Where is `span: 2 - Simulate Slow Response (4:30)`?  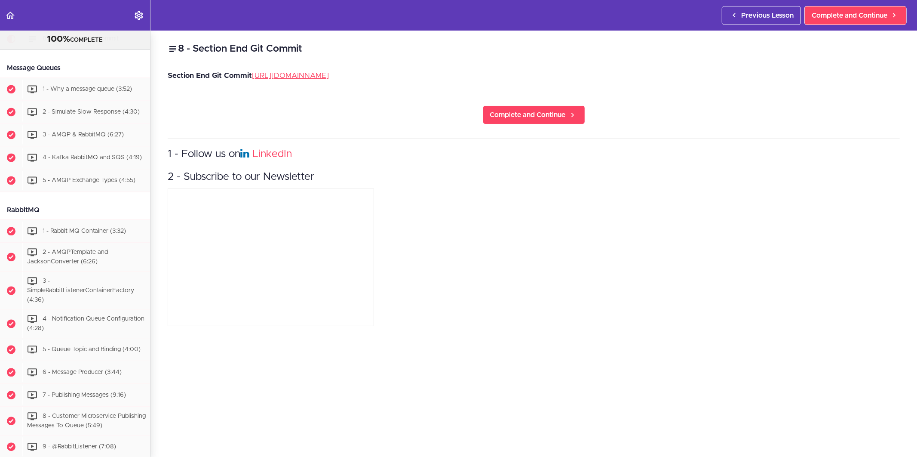
span: 2 - Simulate Slow Response (4:30) is located at coordinates (91, 112).